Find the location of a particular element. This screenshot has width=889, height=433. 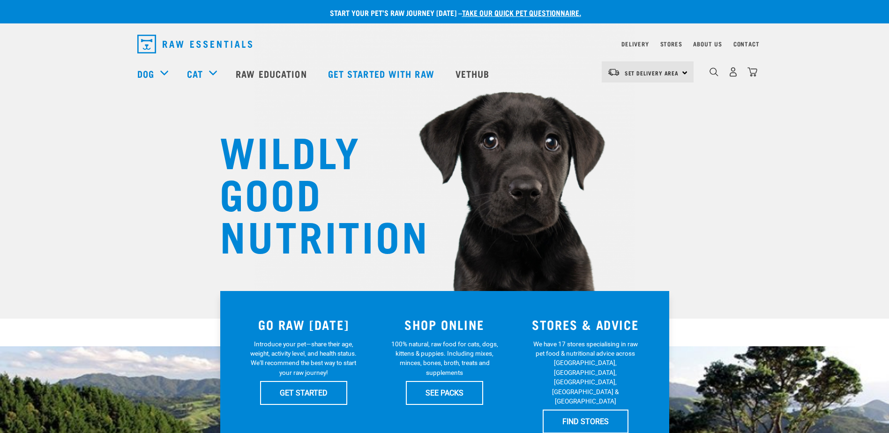

a: GET STARTED is located at coordinates (304, 393).